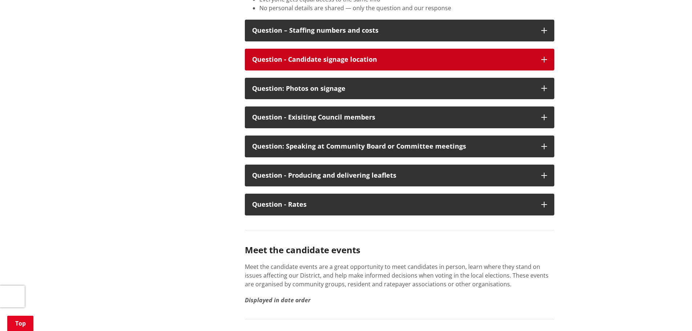 The image size is (692, 331). I want to click on div: Question - Candidate signage location, so click(393, 60).